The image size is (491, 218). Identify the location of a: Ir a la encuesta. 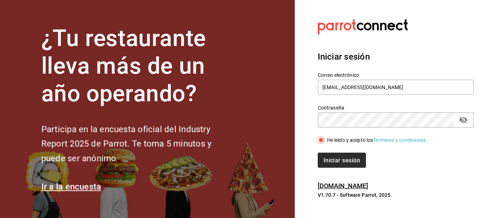
(71, 187).